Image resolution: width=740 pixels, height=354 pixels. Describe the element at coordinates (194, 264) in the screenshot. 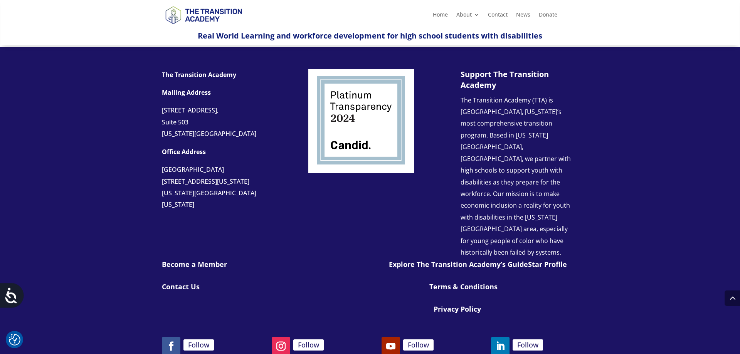

I see `a: Become a Member` at that location.